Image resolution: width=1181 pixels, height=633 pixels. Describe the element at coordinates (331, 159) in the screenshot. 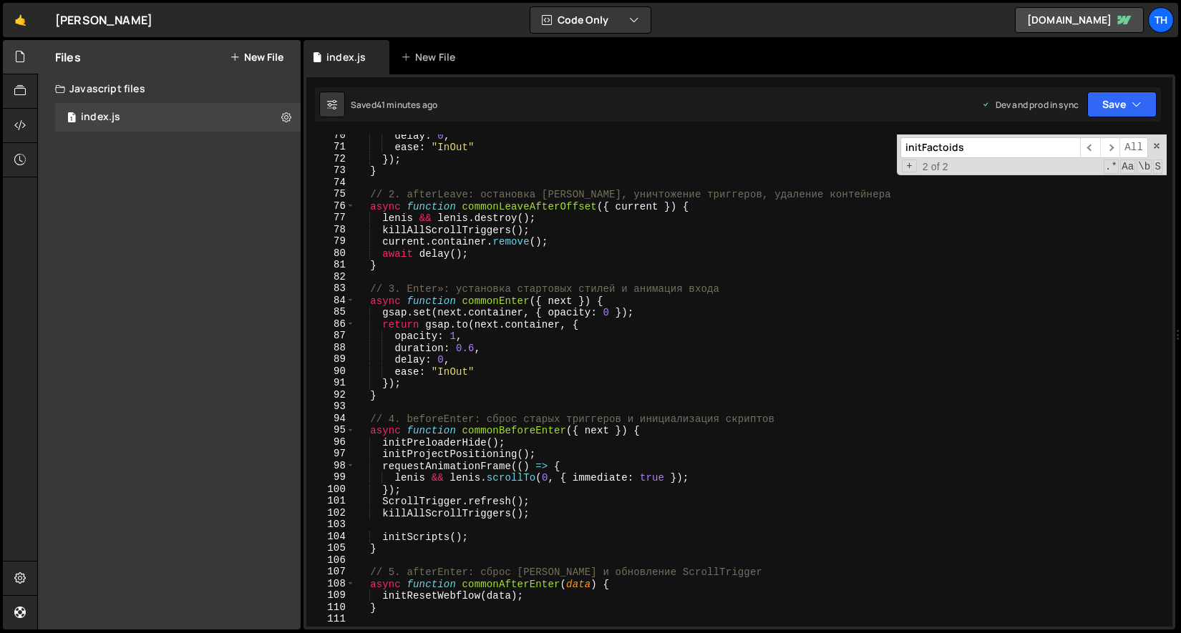

I see `div: 72` at that location.